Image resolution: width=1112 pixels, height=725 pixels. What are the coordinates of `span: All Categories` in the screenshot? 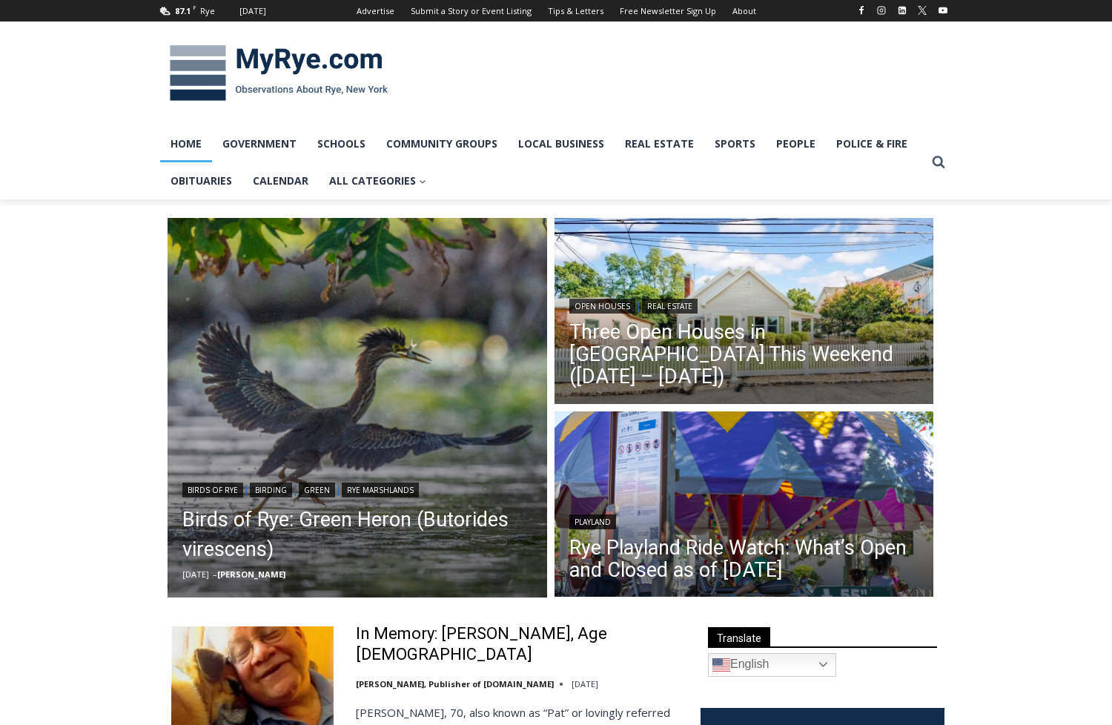 It's located at (378, 181).